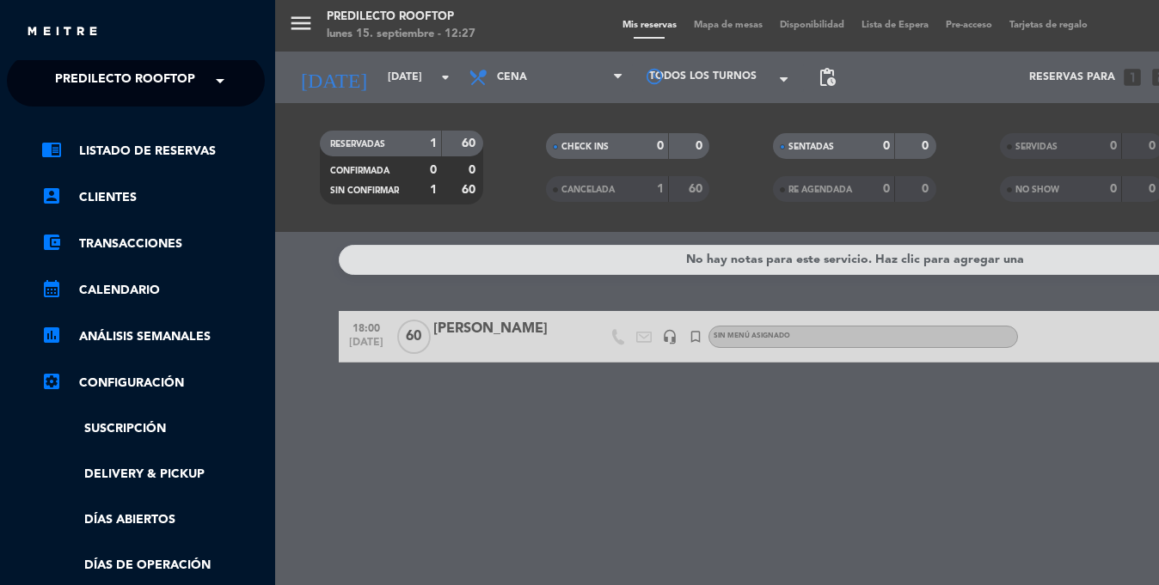 This screenshot has height=585, width=1159. I want to click on a: assessmentANÁLISIS SEMANALES, so click(153, 337).